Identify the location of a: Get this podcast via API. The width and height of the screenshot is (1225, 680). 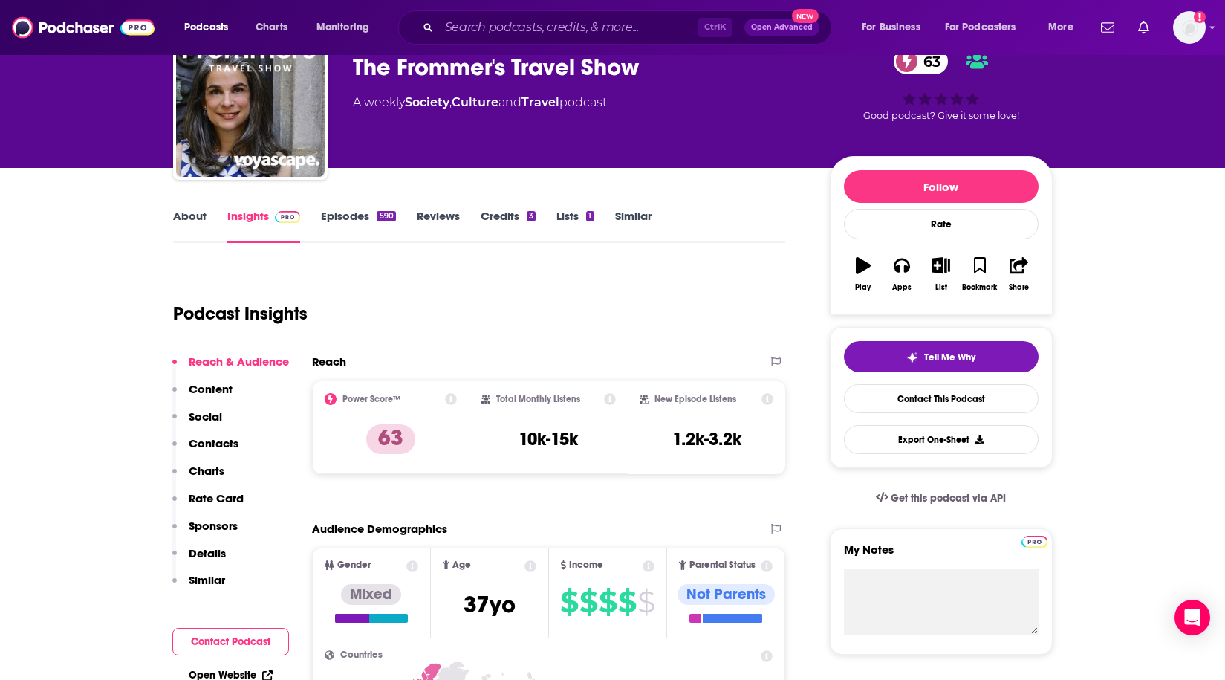
(941, 498).